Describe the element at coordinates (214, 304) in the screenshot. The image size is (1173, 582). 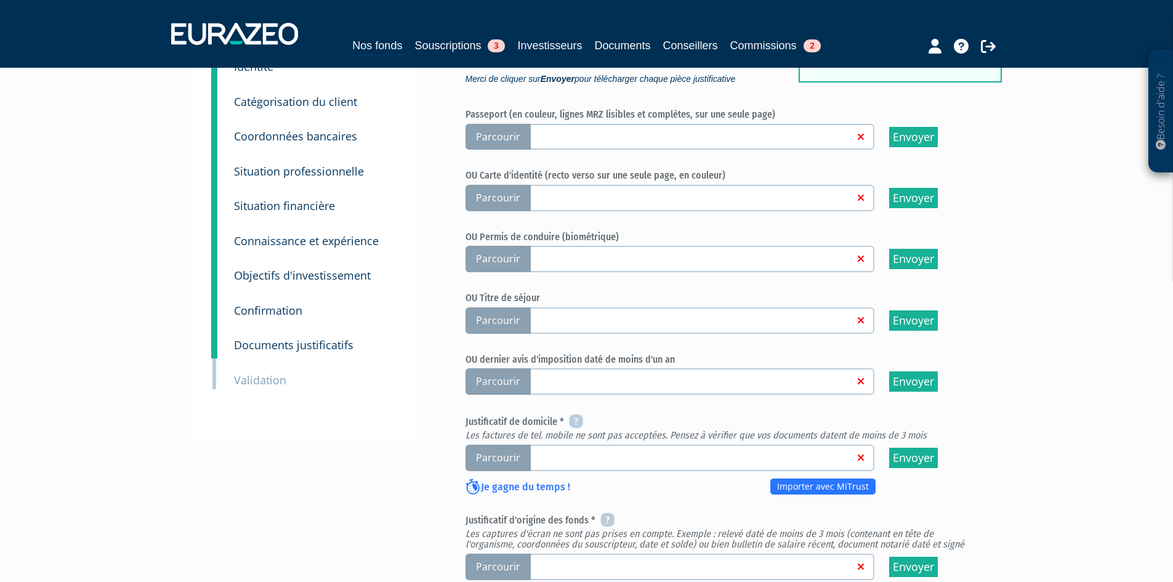
I see `a: 8` at that location.